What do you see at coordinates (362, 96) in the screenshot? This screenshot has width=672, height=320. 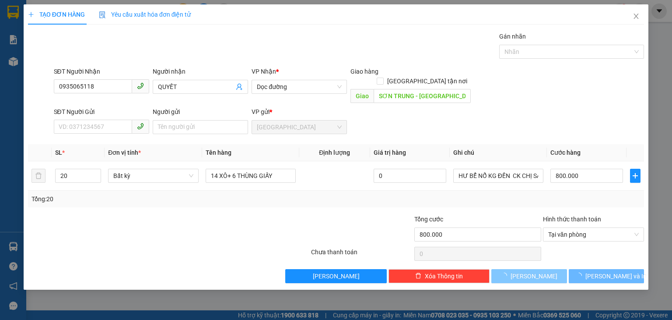 I see `span: Giao` at bounding box center [362, 96].